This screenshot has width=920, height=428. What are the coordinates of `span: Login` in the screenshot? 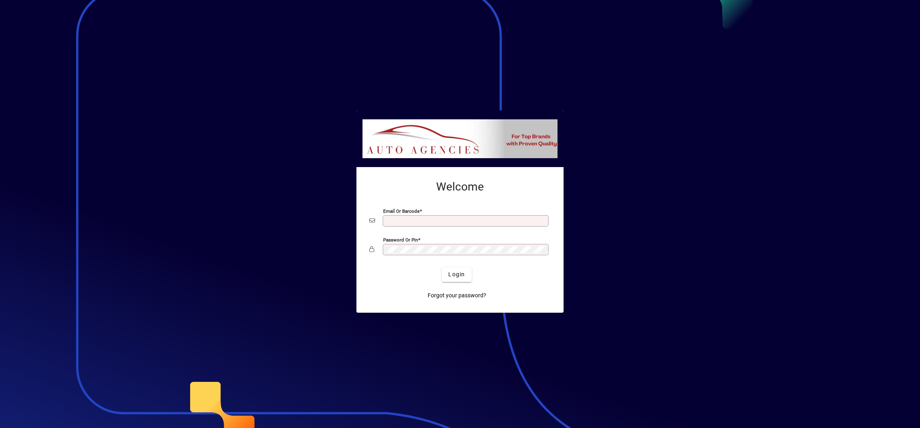 It's located at (456, 274).